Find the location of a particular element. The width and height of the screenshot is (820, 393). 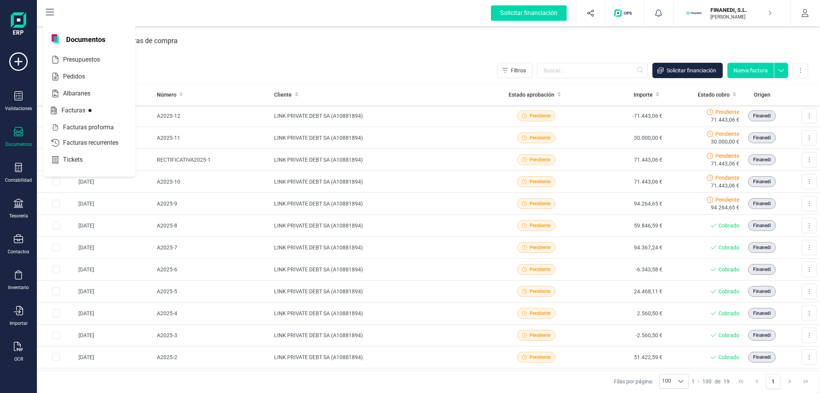

td: 71.443,06 € is located at coordinates (623, 160).